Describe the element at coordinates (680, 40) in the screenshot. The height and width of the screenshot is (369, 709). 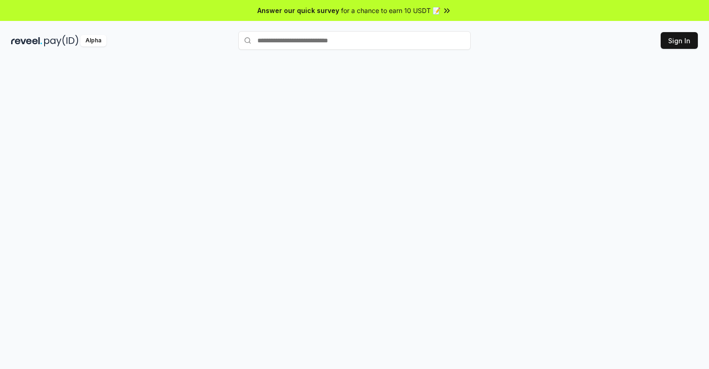
I see `button: Sign In` at that location.